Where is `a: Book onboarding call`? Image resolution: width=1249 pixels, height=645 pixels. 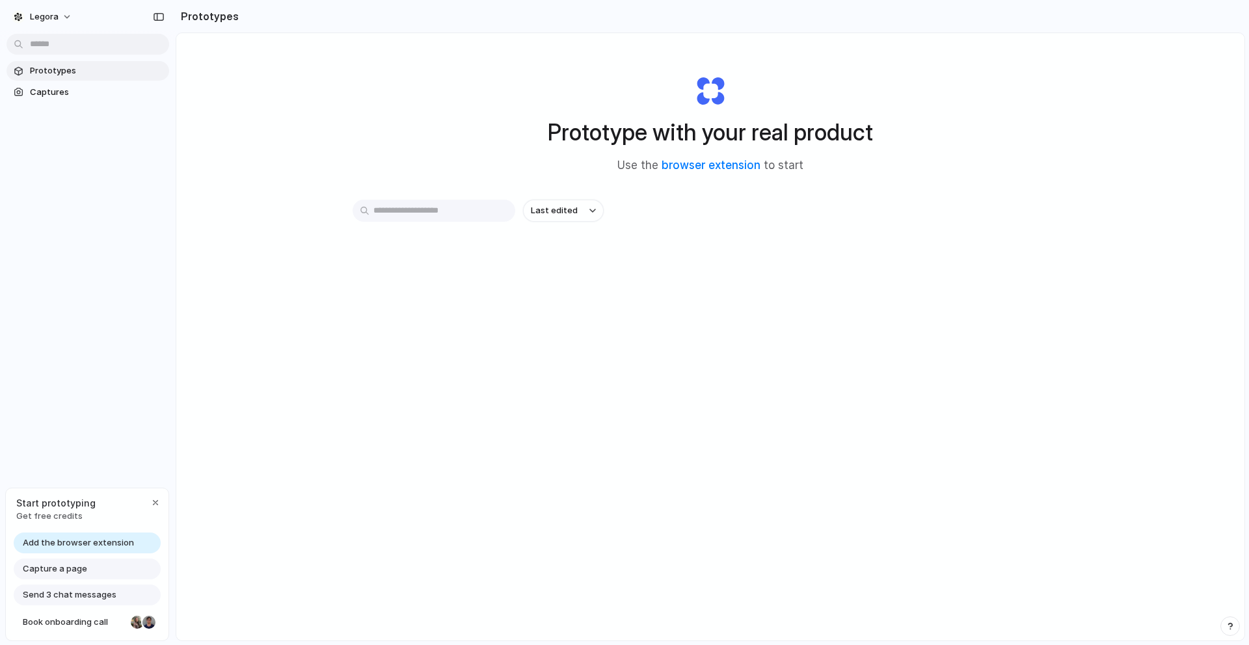 a: Book onboarding call is located at coordinates (87, 623).